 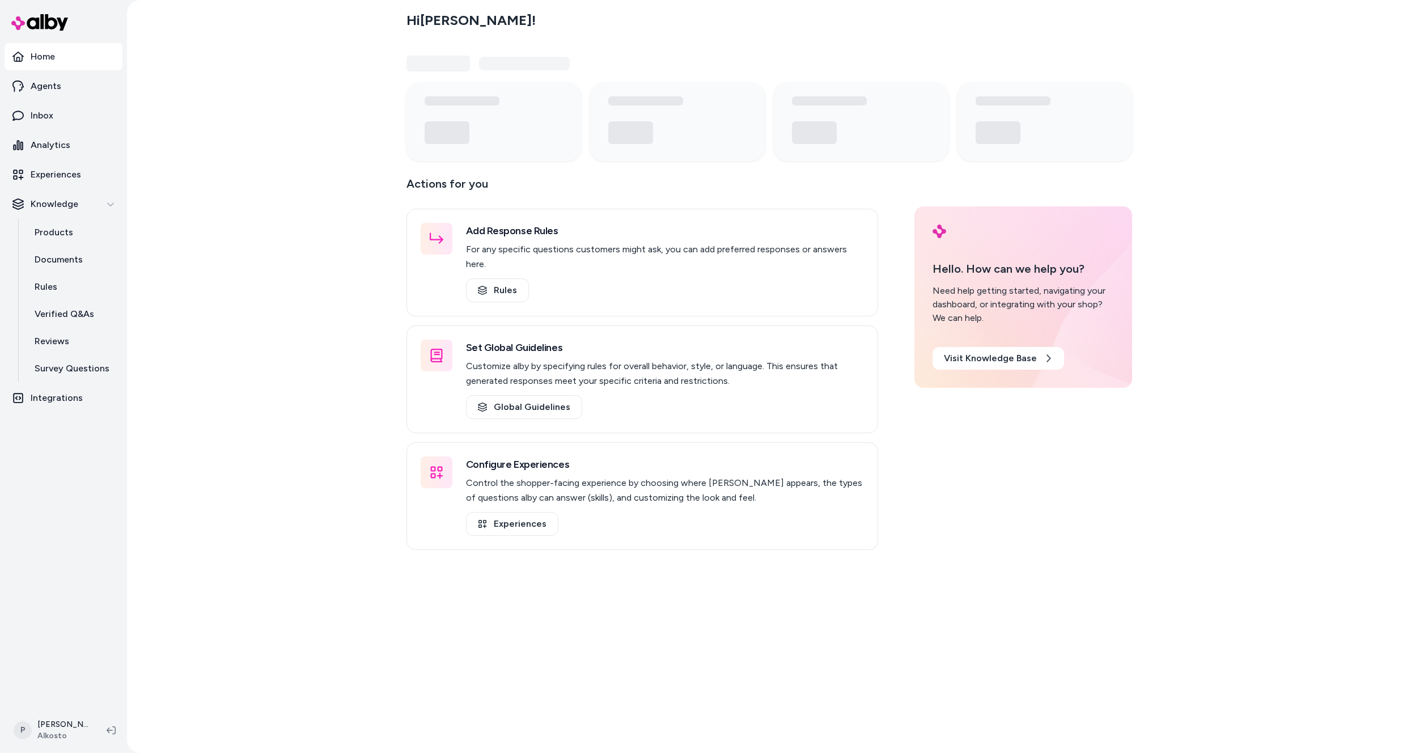 I want to click on a: Integrations, so click(x=63, y=398).